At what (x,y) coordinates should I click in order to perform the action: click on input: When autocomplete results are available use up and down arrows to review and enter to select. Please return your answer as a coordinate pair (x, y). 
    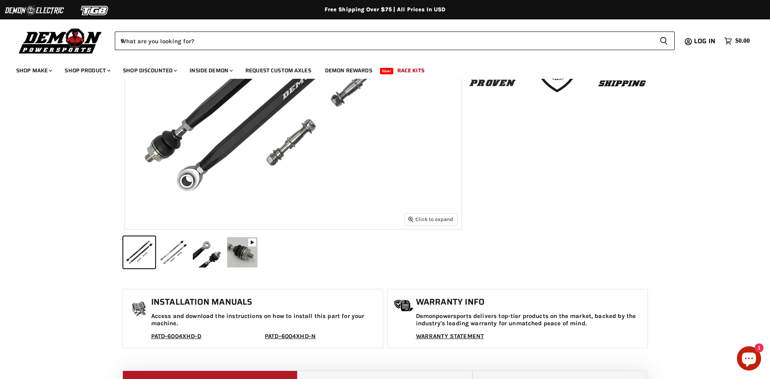
    Looking at the image, I should click on (384, 41).